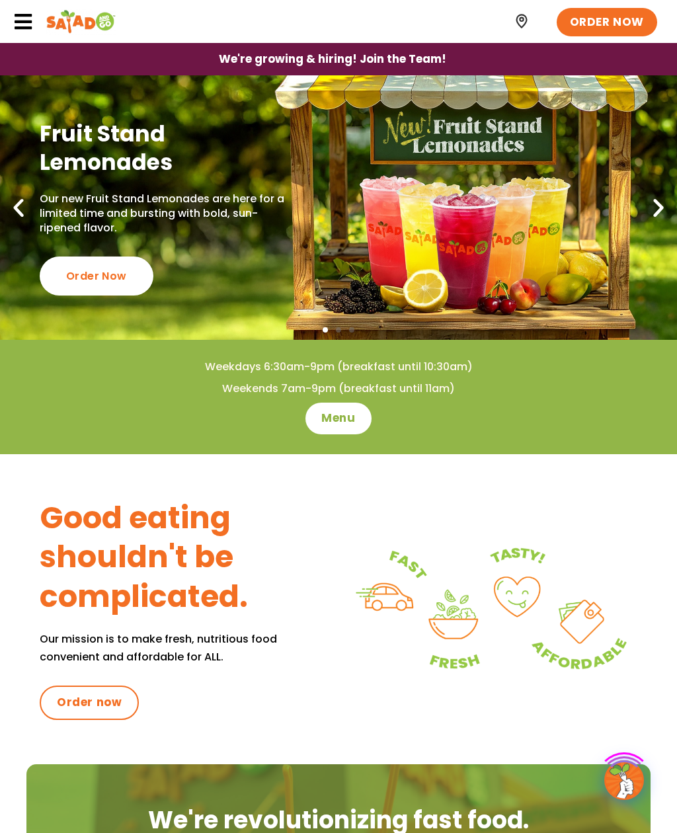 This screenshot has height=833, width=677. I want to click on span: Order now, so click(89, 703).